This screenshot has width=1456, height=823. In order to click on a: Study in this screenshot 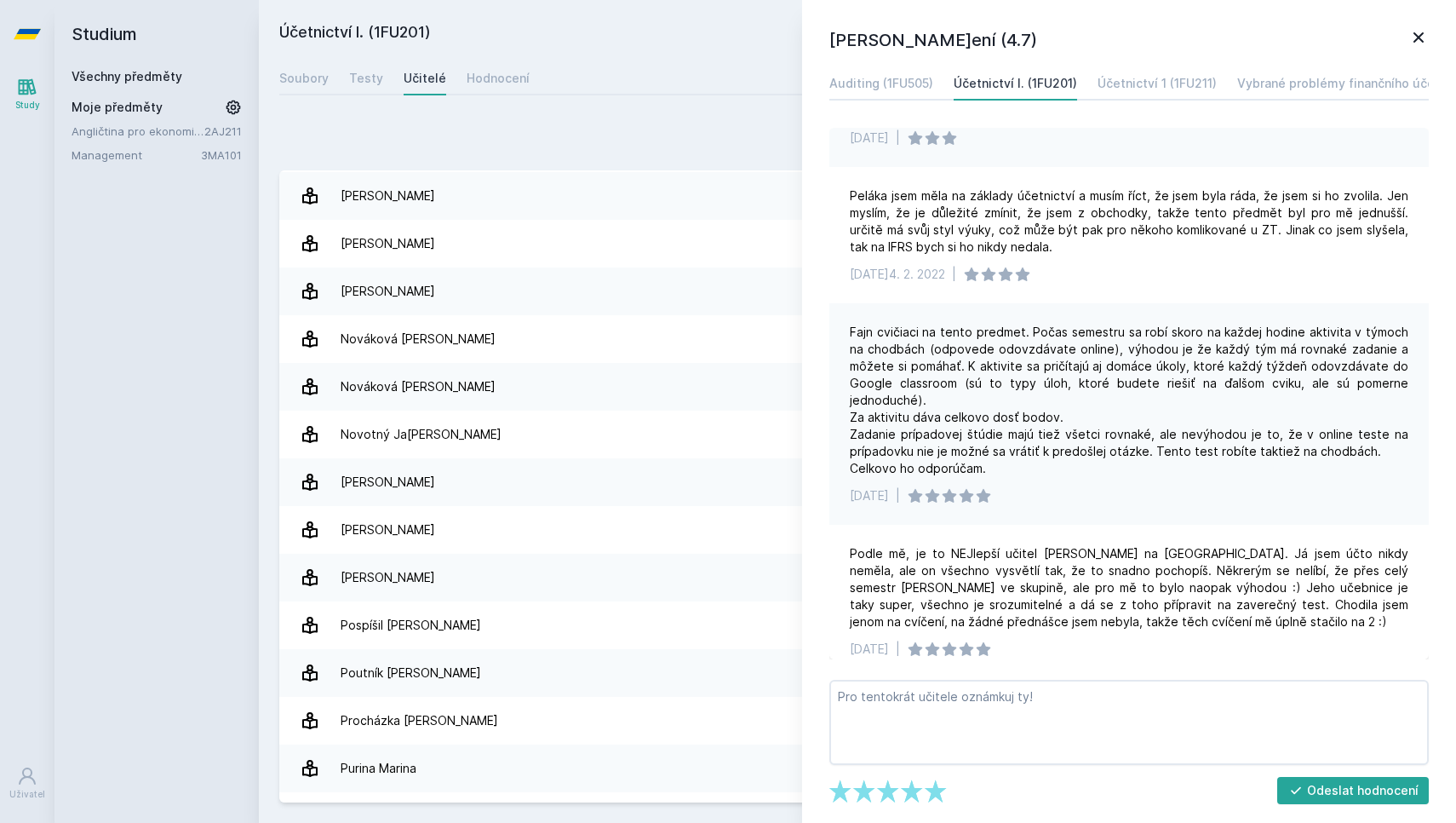, I will do `click(27, 93)`.